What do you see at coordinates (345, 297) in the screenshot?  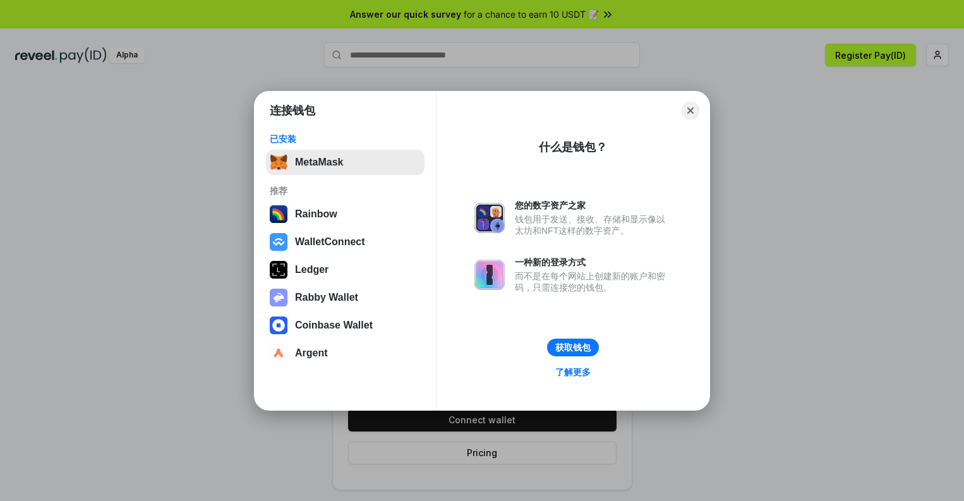 I see `button: Rabby Wallet` at bounding box center [345, 297].